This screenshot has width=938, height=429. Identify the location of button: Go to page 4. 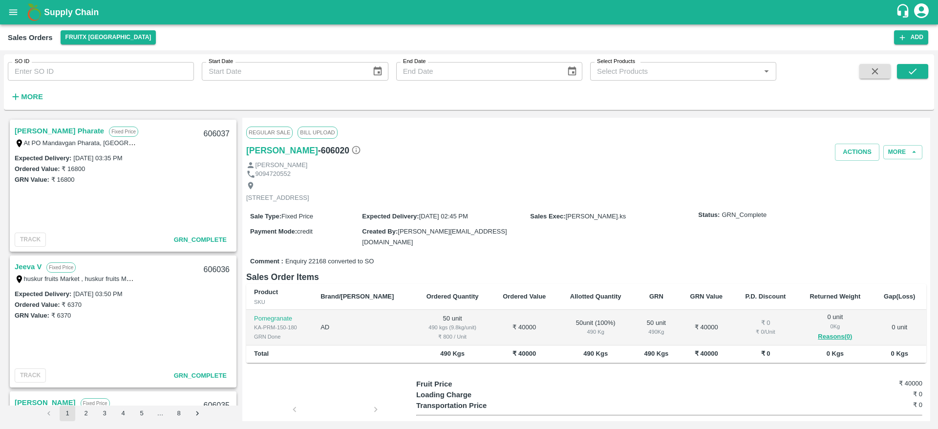
(123, 413).